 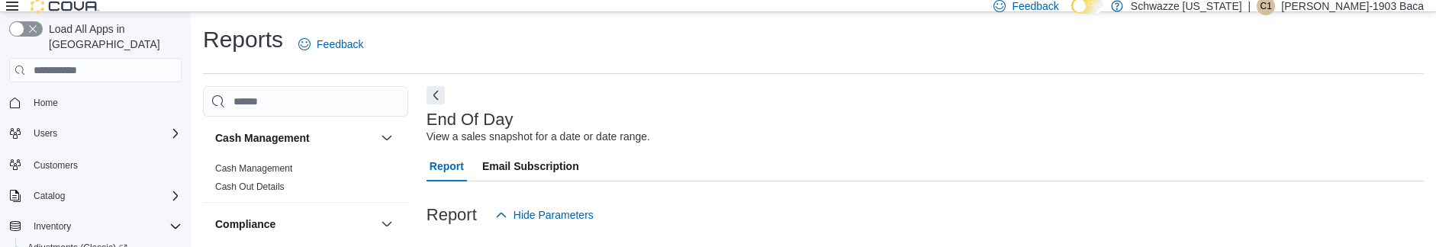 What do you see at coordinates (245, 224) in the screenshot?
I see `h3: Compliance` at bounding box center [245, 224].